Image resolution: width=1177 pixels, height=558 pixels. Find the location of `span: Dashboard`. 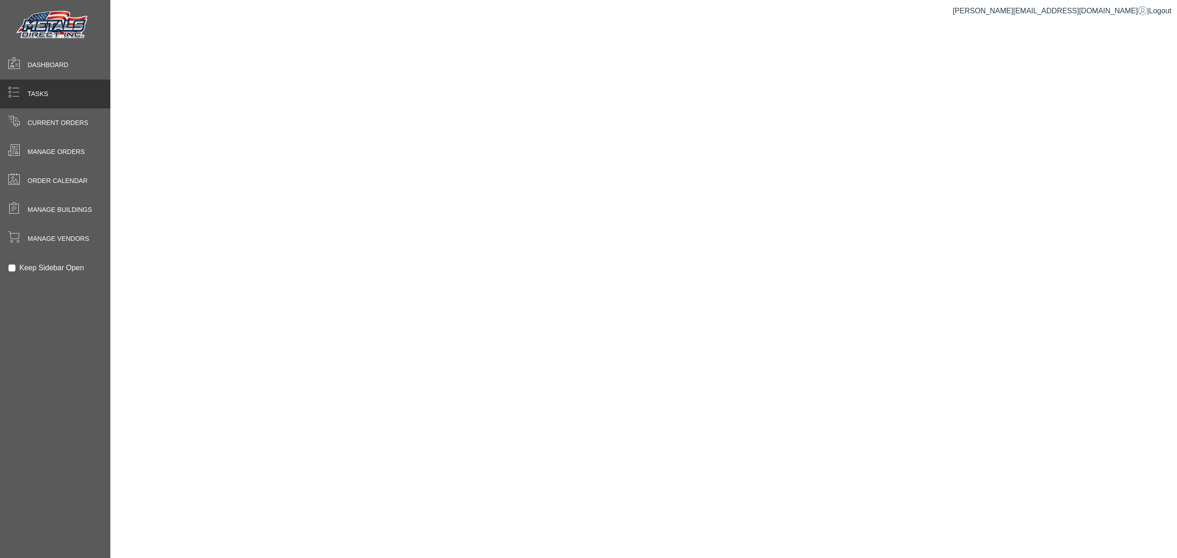

span: Dashboard is located at coordinates (48, 65).